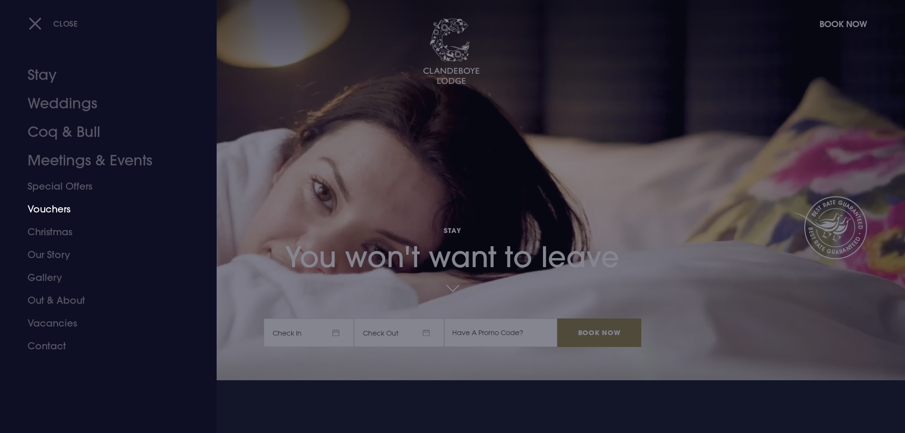 The width and height of the screenshot is (905, 433). What do you see at coordinates (103, 186) in the screenshot?
I see `a: Special Offers` at bounding box center [103, 186].